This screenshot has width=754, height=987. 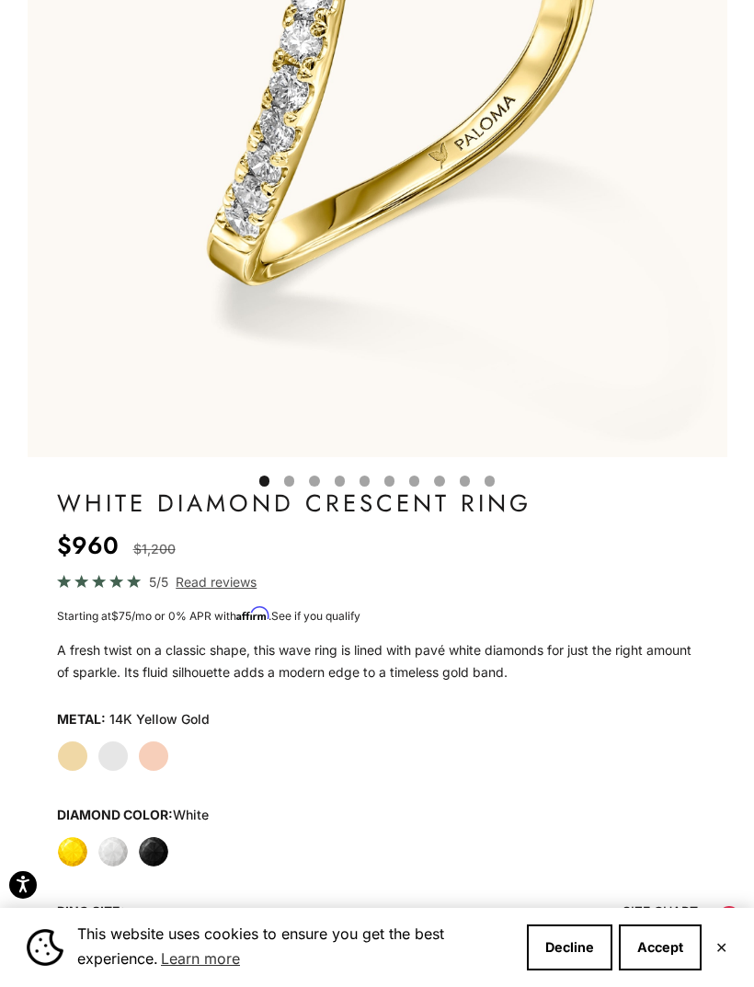 What do you see at coordinates (159, 719) in the screenshot?
I see `variant-option-value: 14K Yellow Gold` at bounding box center [159, 719].